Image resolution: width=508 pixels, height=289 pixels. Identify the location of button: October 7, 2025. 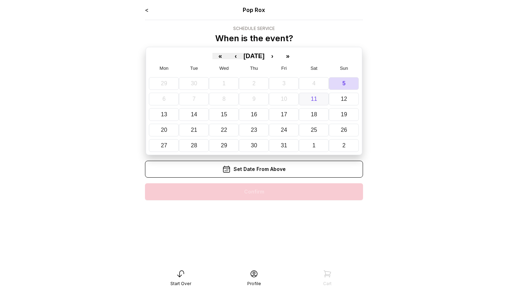
(194, 99).